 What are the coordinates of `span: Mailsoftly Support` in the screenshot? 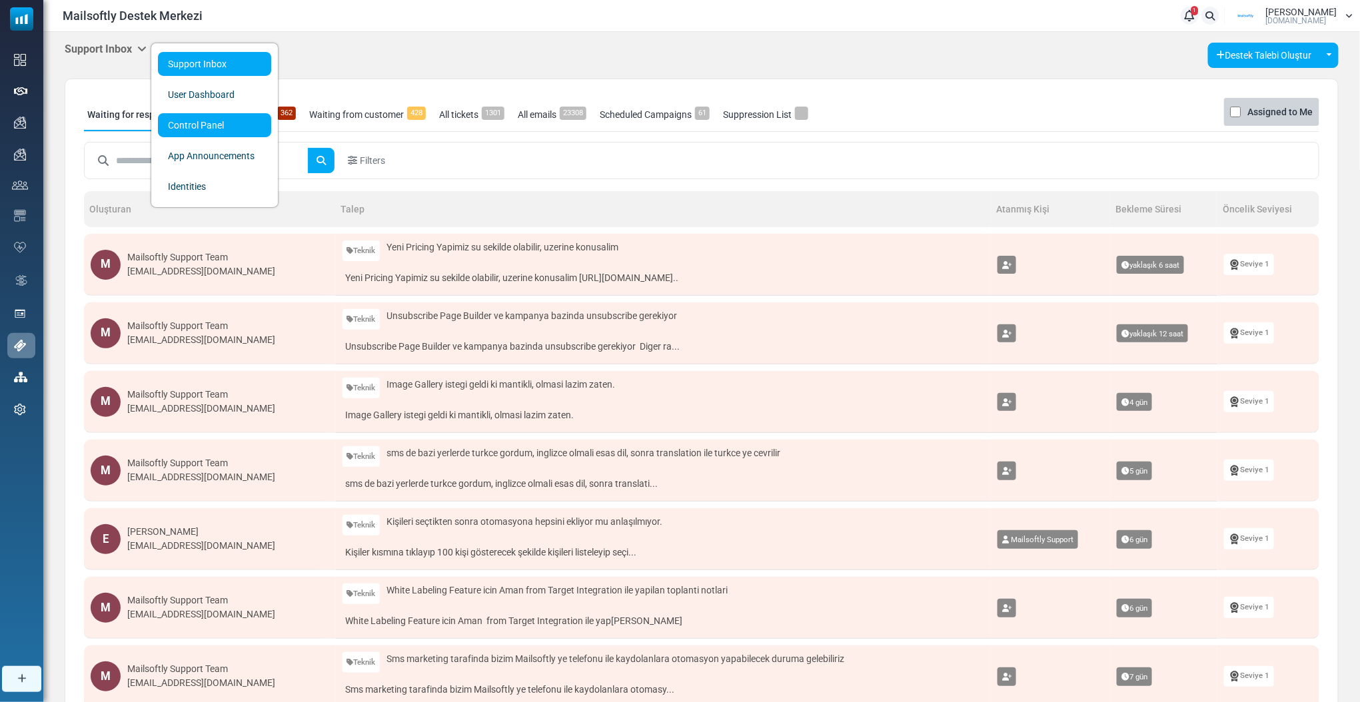 It's located at (1042, 540).